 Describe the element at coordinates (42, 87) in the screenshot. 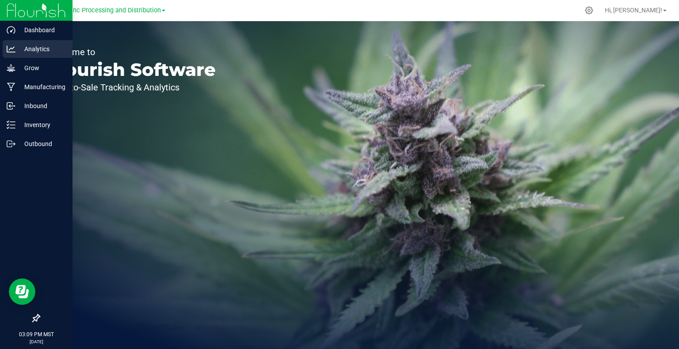

I see `p: Manufacturing` at that location.